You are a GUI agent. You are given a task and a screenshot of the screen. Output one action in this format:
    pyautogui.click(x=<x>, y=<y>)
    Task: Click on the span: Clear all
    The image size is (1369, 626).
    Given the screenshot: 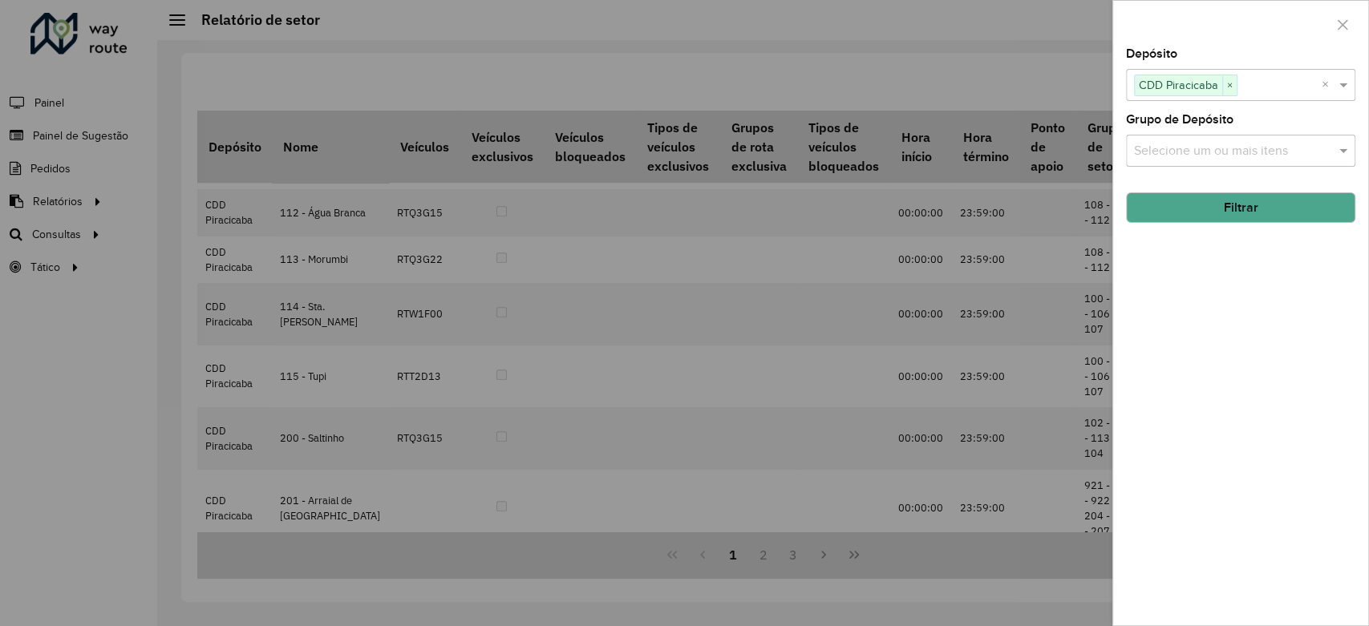 What is the action you would take?
    pyautogui.click(x=1328, y=85)
    